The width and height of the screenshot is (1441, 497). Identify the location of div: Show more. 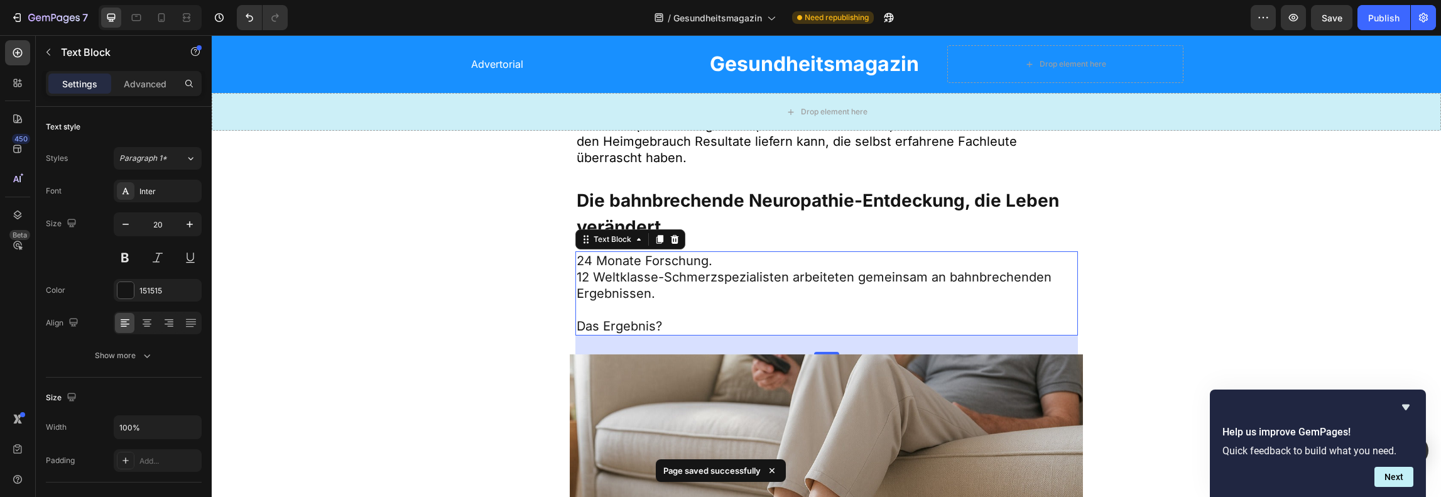
(124, 355).